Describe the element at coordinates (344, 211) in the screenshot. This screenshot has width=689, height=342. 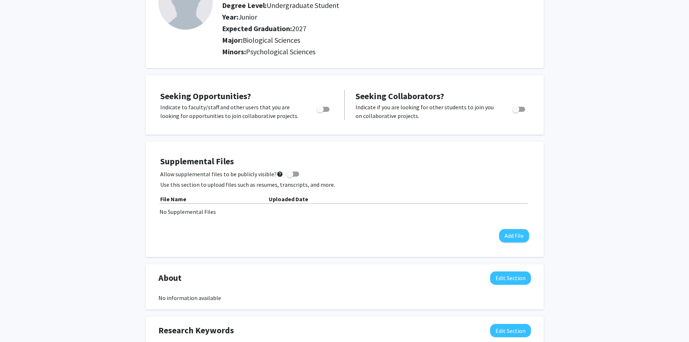
I see `div: No Supplemental Files` at that location.